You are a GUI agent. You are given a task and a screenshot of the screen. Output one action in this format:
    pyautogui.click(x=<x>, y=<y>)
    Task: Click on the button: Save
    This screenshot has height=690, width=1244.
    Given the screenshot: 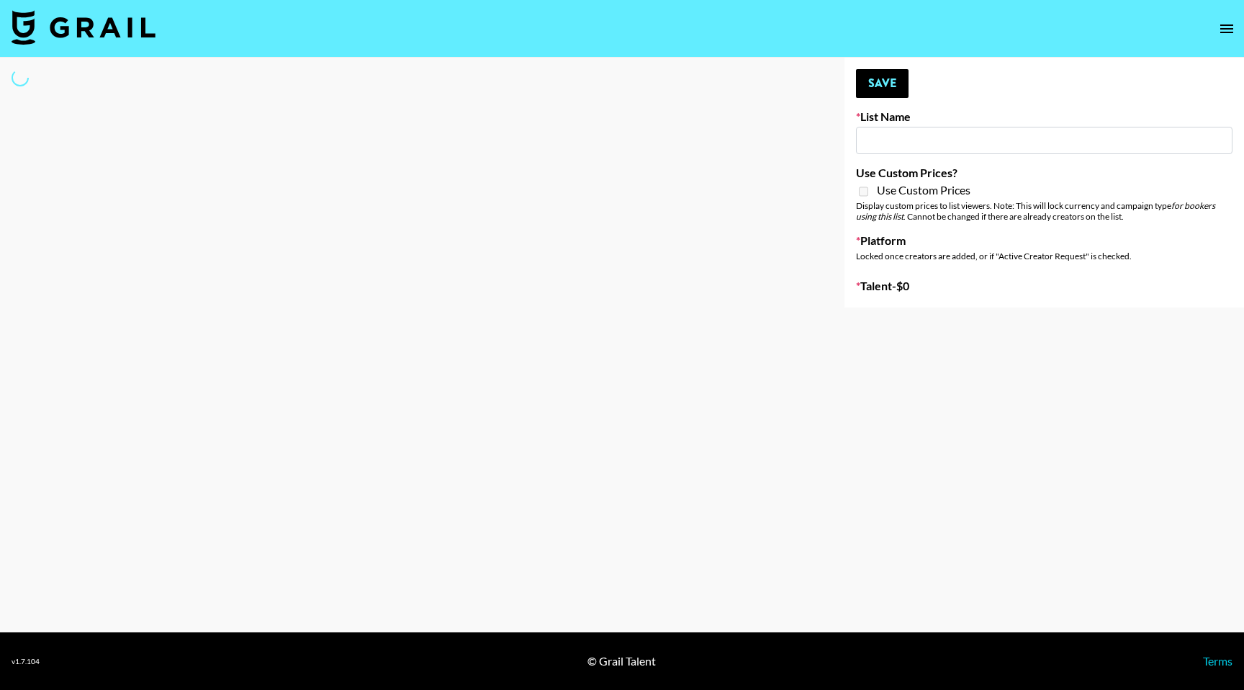 What is the action you would take?
    pyautogui.click(x=882, y=84)
    